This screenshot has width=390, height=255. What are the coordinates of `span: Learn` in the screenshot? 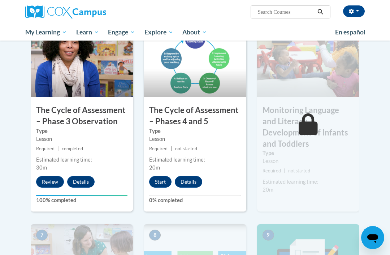 It's located at (87, 32).